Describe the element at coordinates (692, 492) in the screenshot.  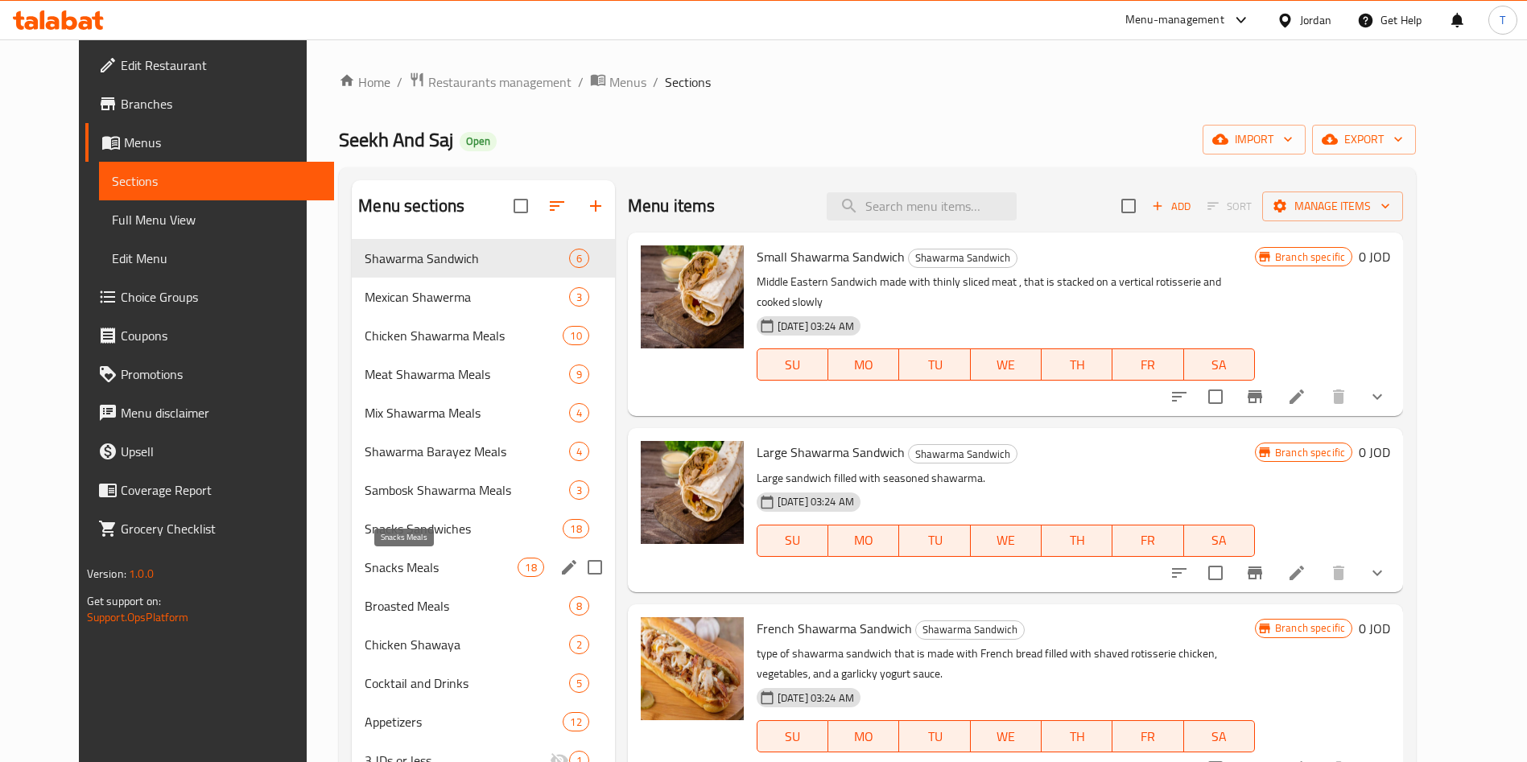
I see `img: Large Shawarma Sandwich` at that location.